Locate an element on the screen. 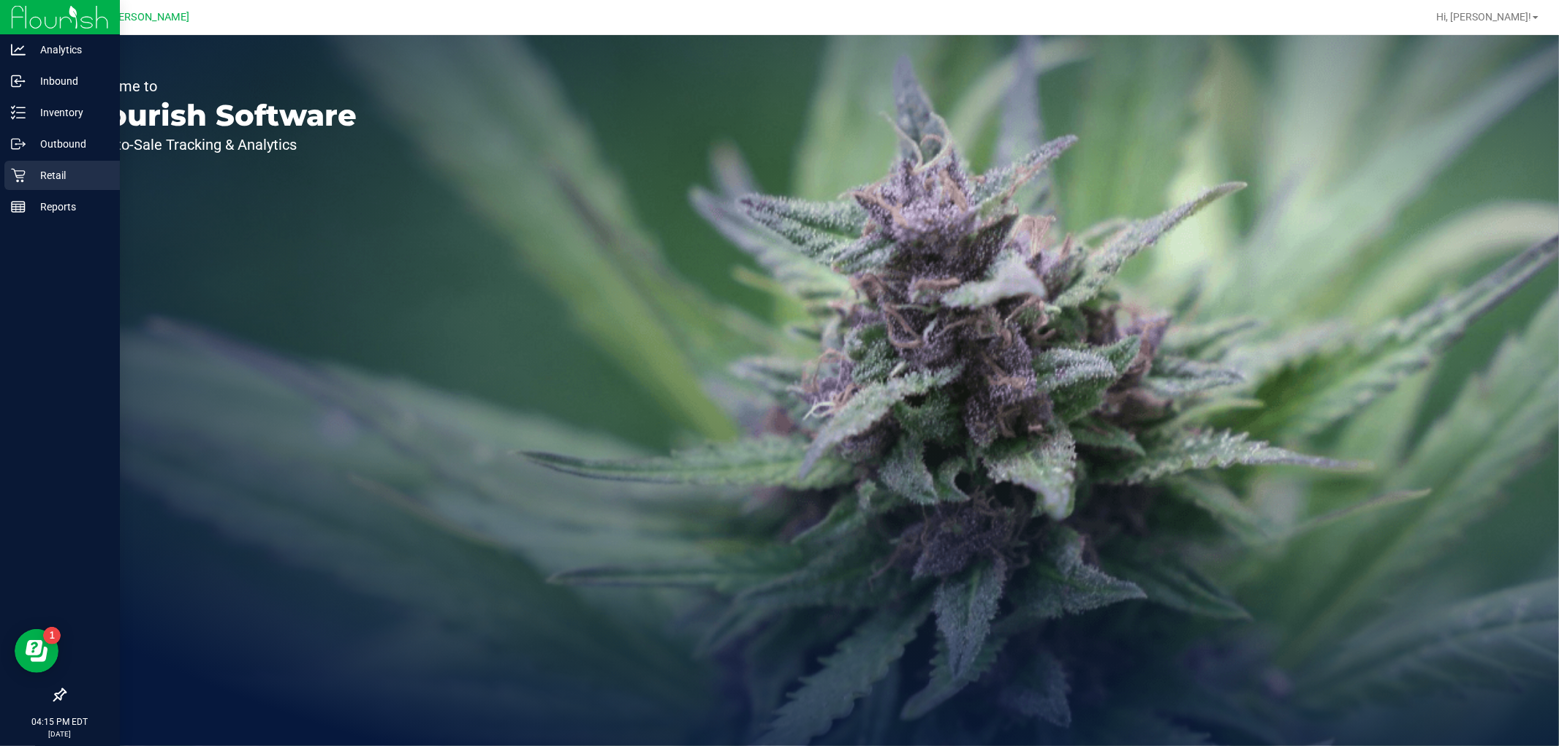  inline-svg: Inbound is located at coordinates (18, 81).